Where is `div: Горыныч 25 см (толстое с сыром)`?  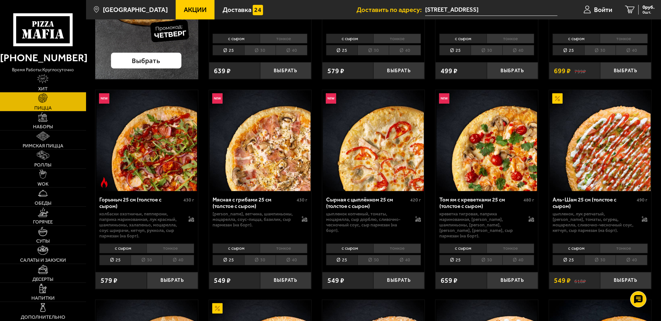 div: Горыныч 25 см (толстое с сыром) is located at coordinates (140, 203).